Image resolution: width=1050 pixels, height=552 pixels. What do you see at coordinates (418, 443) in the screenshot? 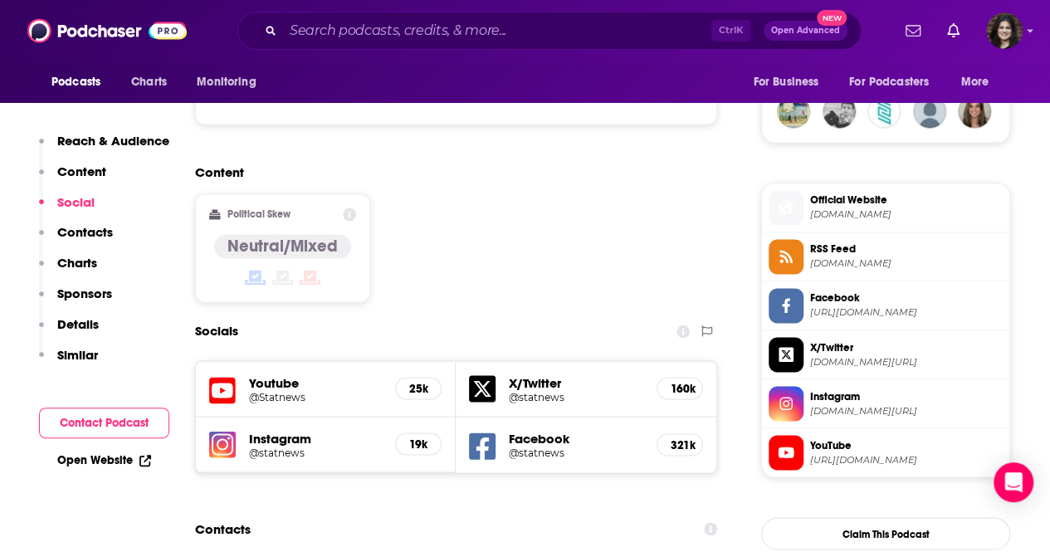
I see `h5: 19k` at bounding box center [418, 443].